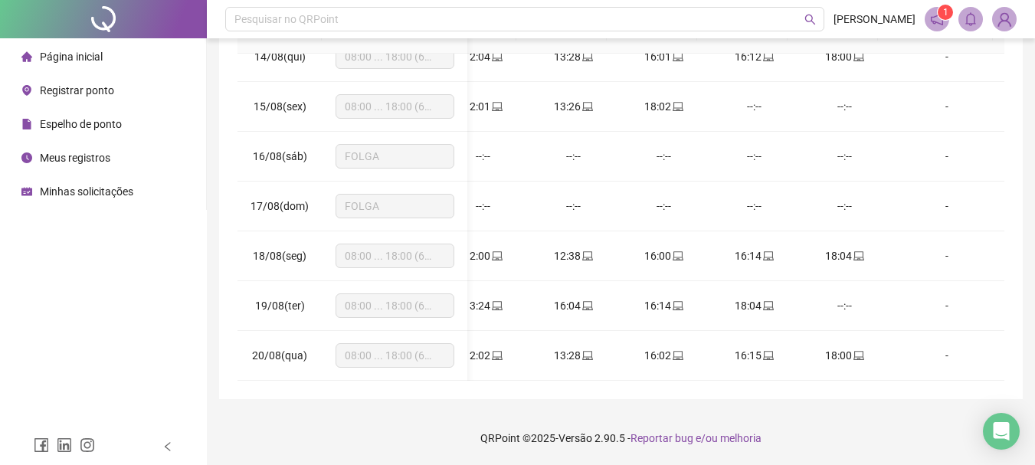 This screenshot has height=465, width=1035. I want to click on span: linkedin, so click(64, 445).